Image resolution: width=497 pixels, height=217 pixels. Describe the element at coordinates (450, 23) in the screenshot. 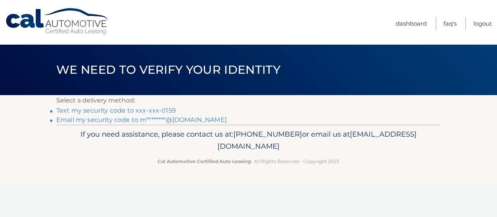

I see `a: FAQ's` at that location.